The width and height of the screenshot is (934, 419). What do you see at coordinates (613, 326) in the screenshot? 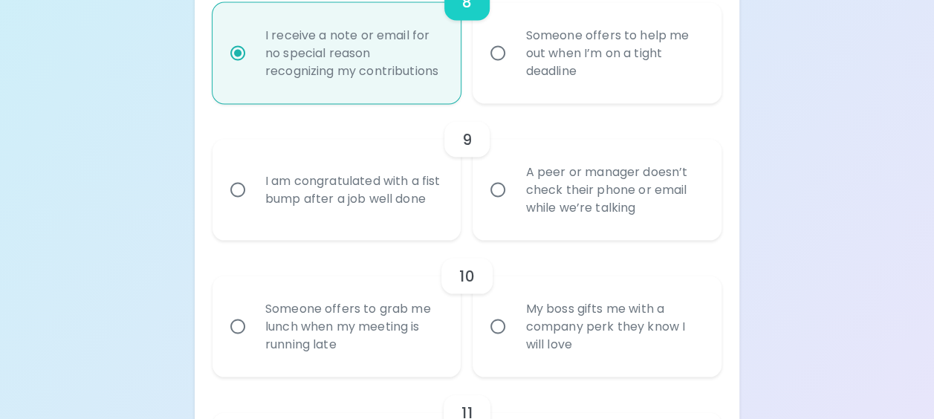
I see `div: My boss gifts me with a company perk they know I will love` at bounding box center [613, 326].